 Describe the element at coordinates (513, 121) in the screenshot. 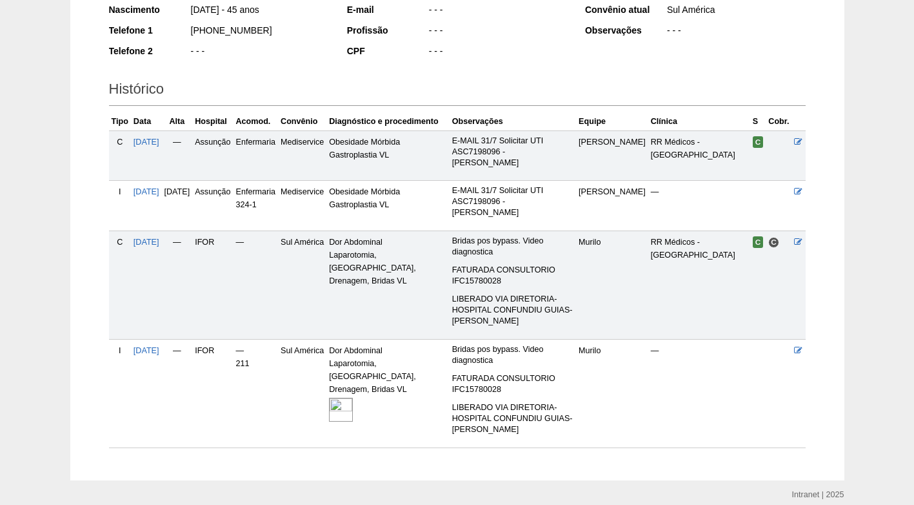

I see `th: Observações` at that location.